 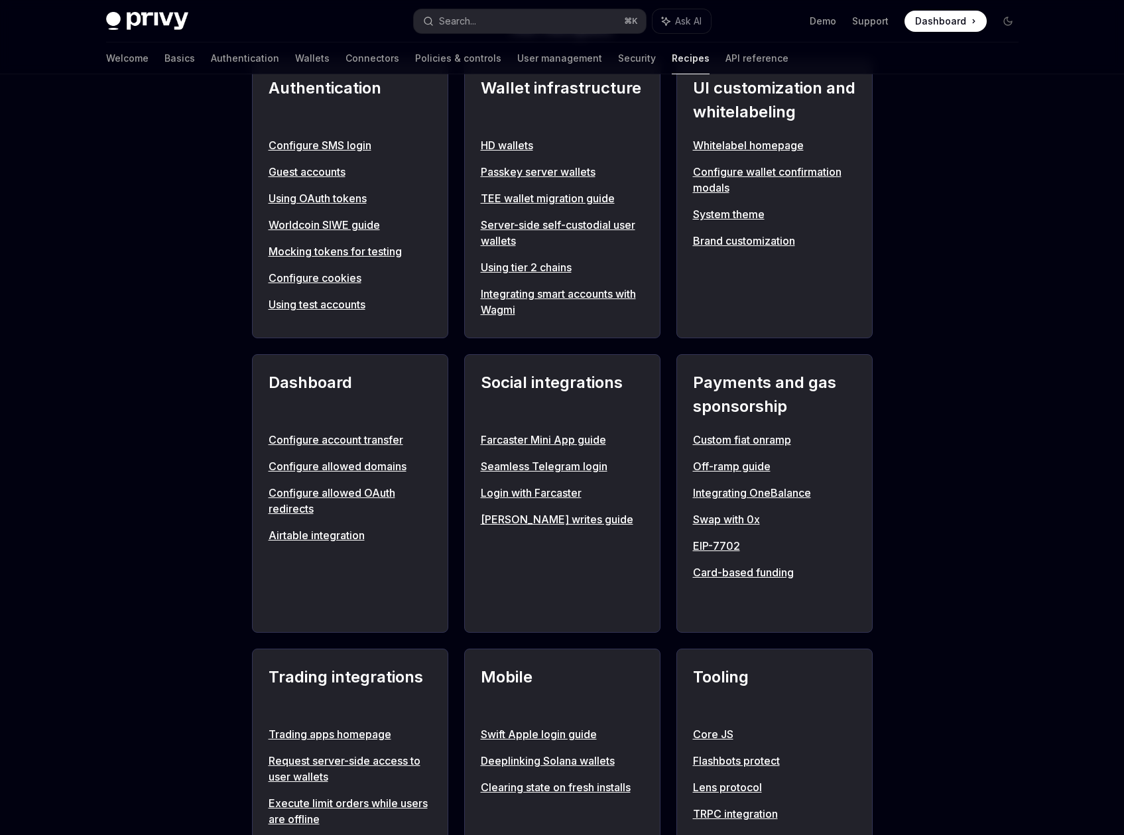 What do you see at coordinates (562, 689) in the screenshot?
I see `h2: Mobile` at bounding box center [562, 689].